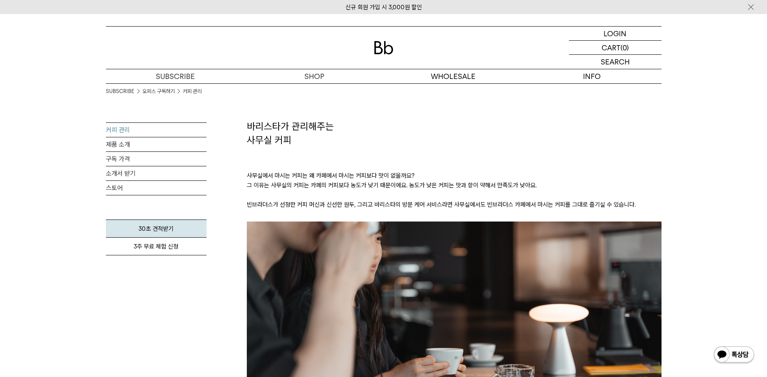 This screenshot has width=767, height=377. I want to click on img: 로고, so click(384, 48).